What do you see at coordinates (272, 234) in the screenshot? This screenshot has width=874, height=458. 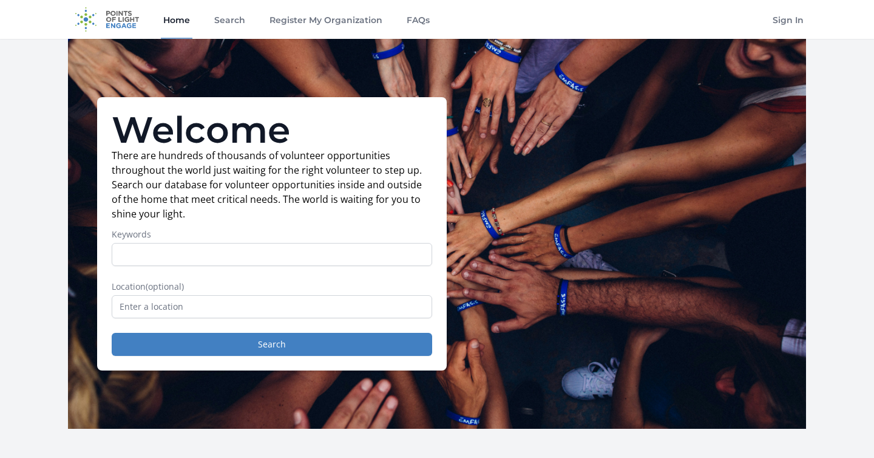 I see `label: Keywords` at bounding box center [272, 234].